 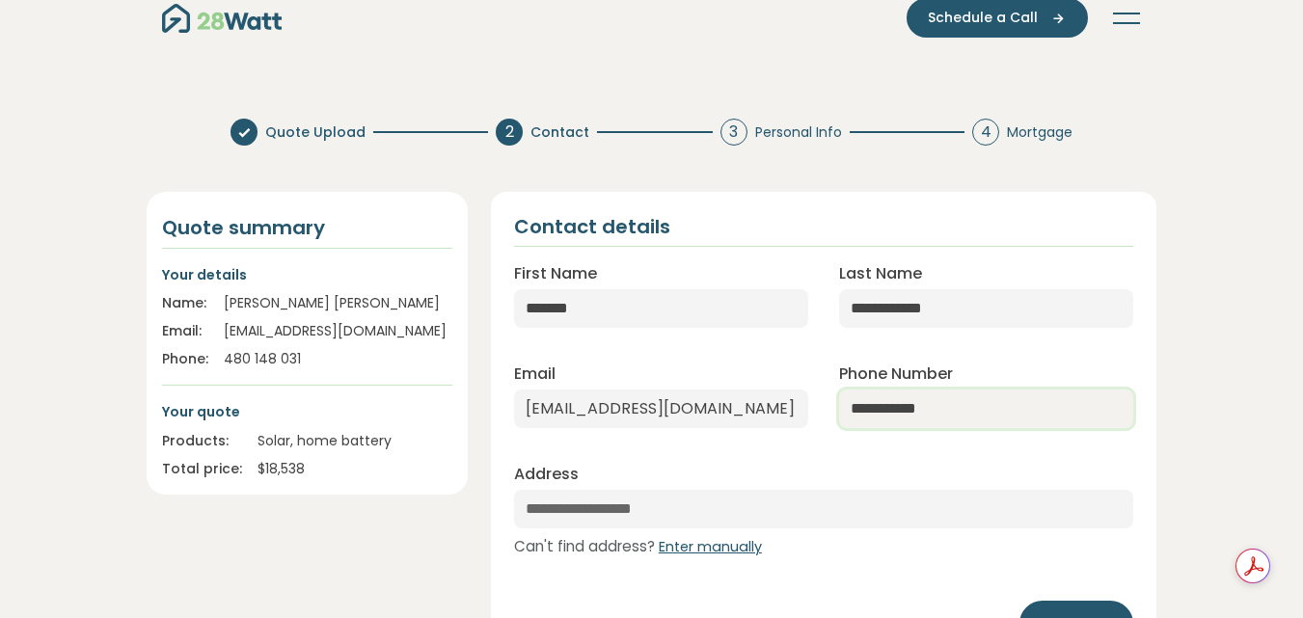 I want to click on input: Enter email, so click(x=661, y=409).